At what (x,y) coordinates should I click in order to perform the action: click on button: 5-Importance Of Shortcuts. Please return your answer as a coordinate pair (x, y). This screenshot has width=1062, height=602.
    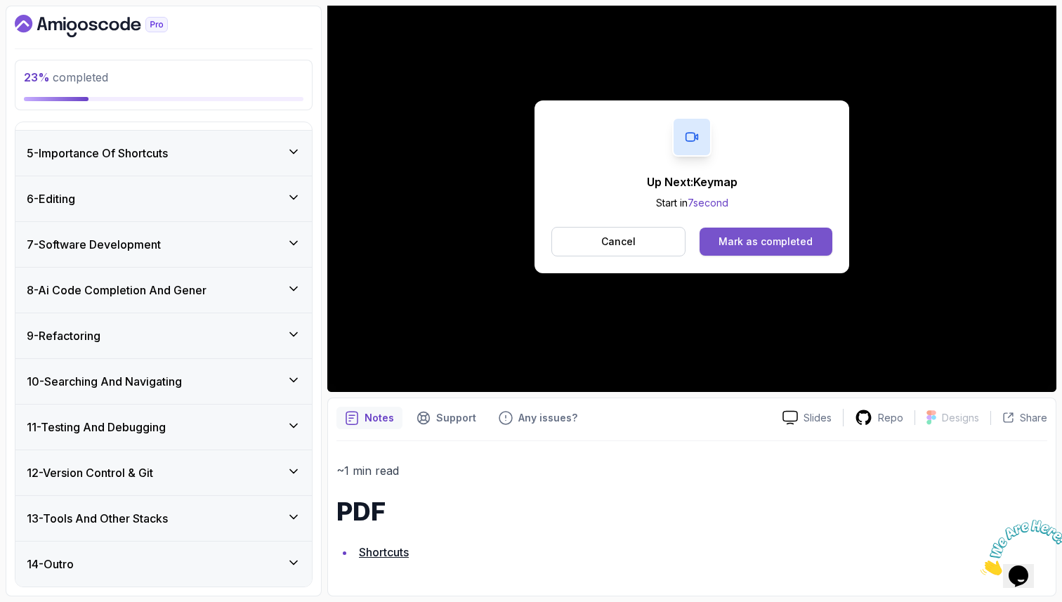
    Looking at the image, I should click on (164, 153).